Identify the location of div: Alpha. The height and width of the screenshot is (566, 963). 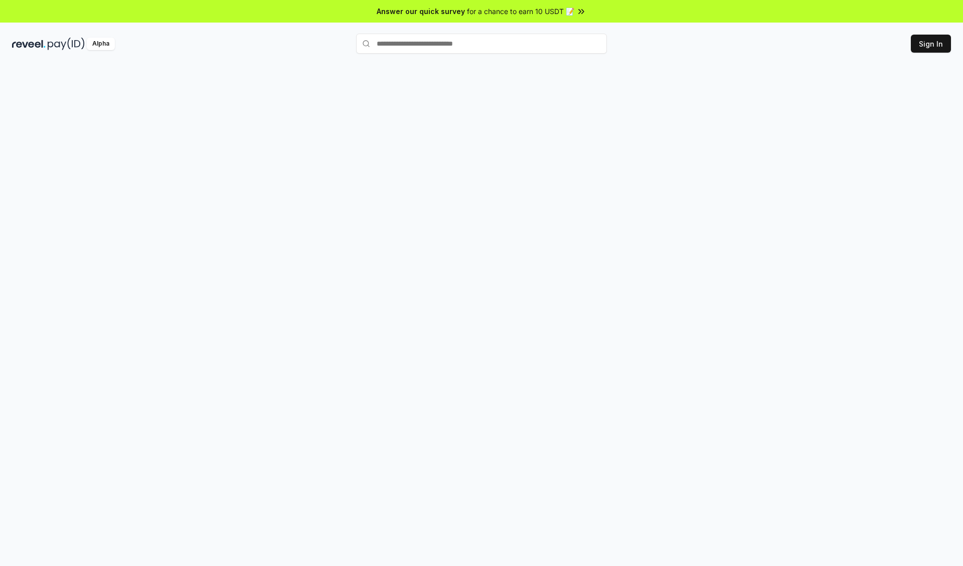
(101, 44).